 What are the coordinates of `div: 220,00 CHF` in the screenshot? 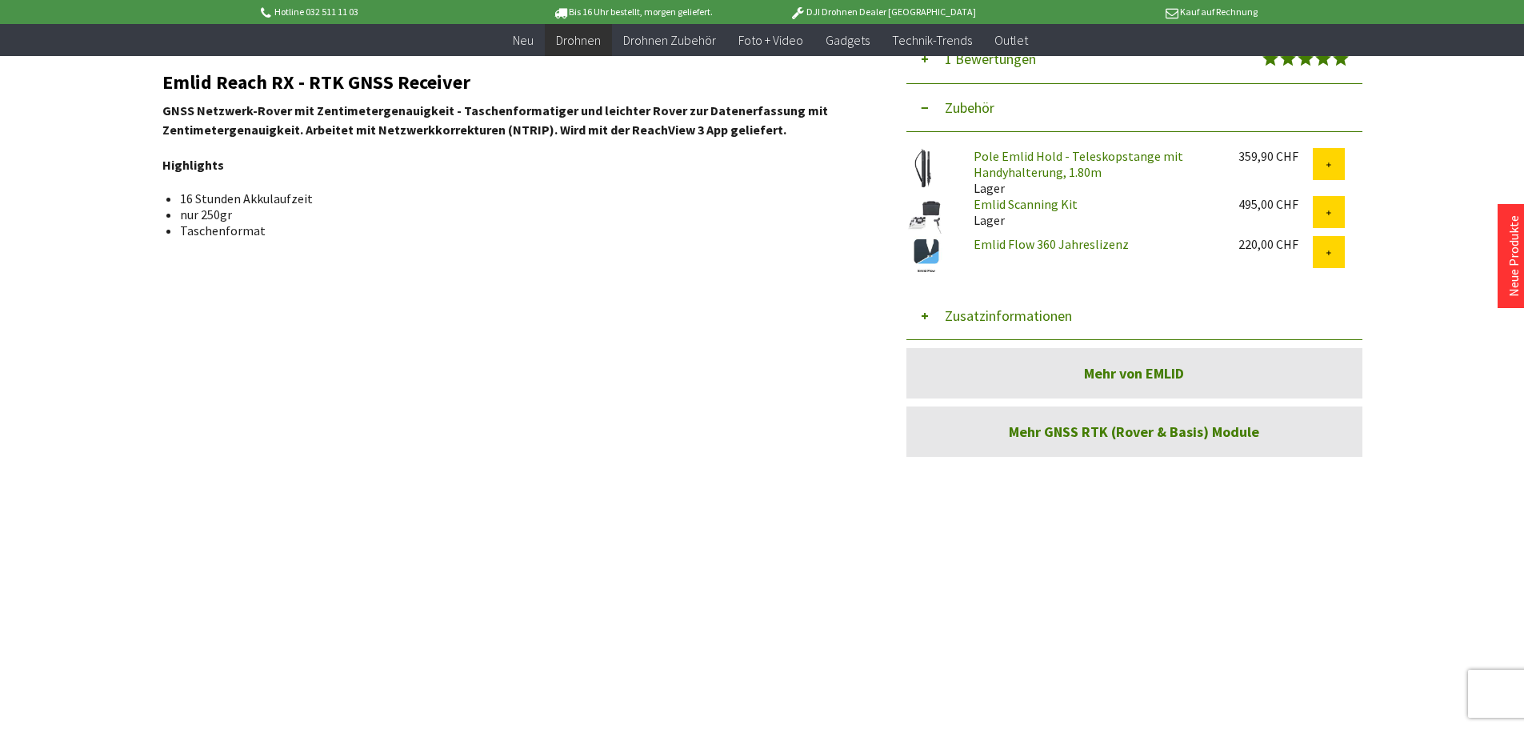 It's located at (1275, 244).